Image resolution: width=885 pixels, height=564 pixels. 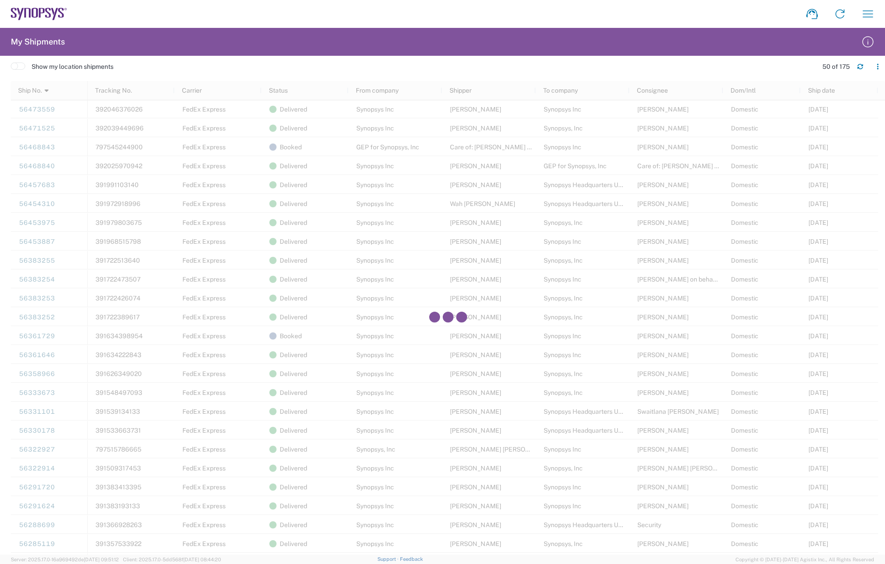 I want to click on span: Show my location shipments, so click(x=72, y=69).